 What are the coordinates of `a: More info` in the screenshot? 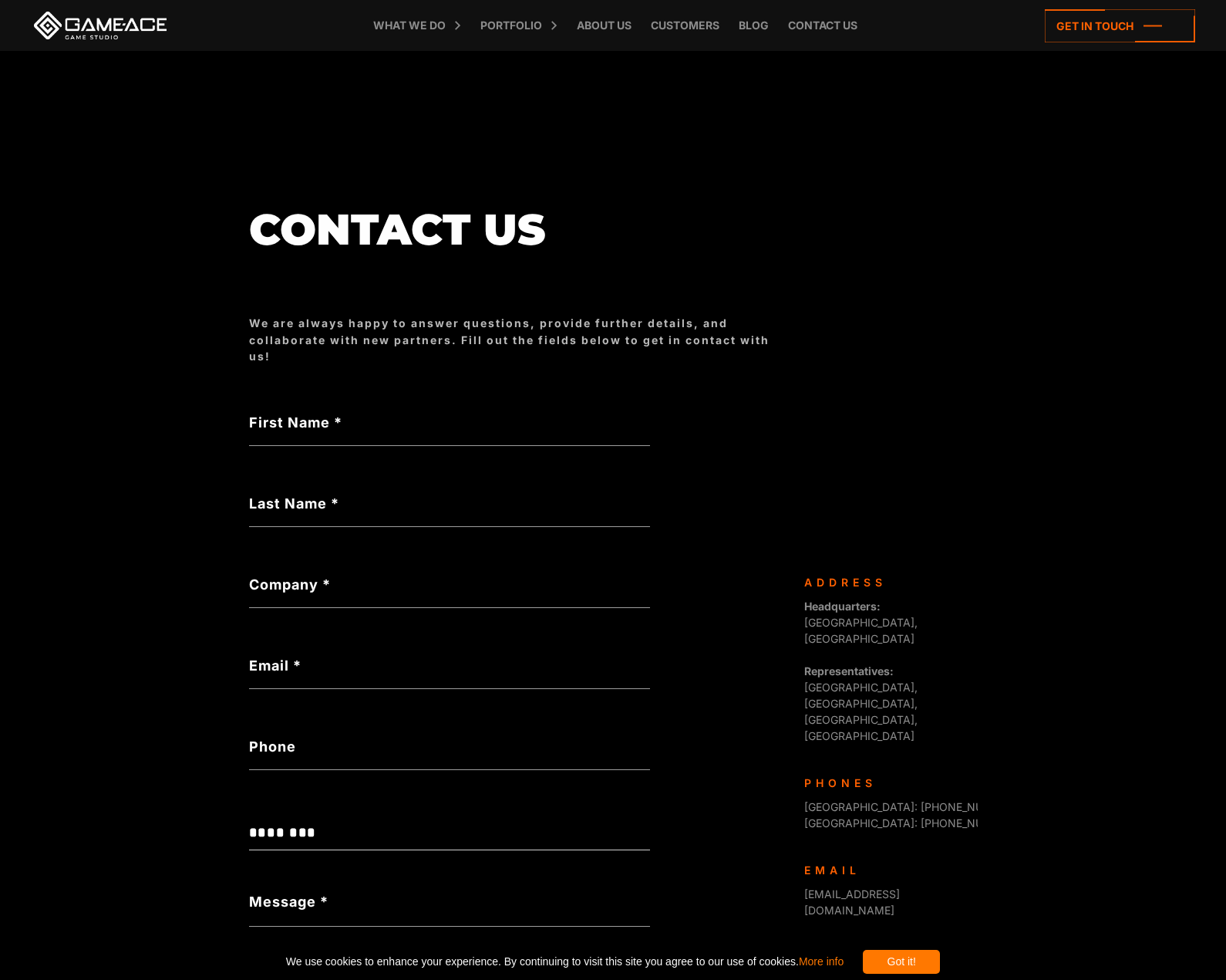 It's located at (822, 961).